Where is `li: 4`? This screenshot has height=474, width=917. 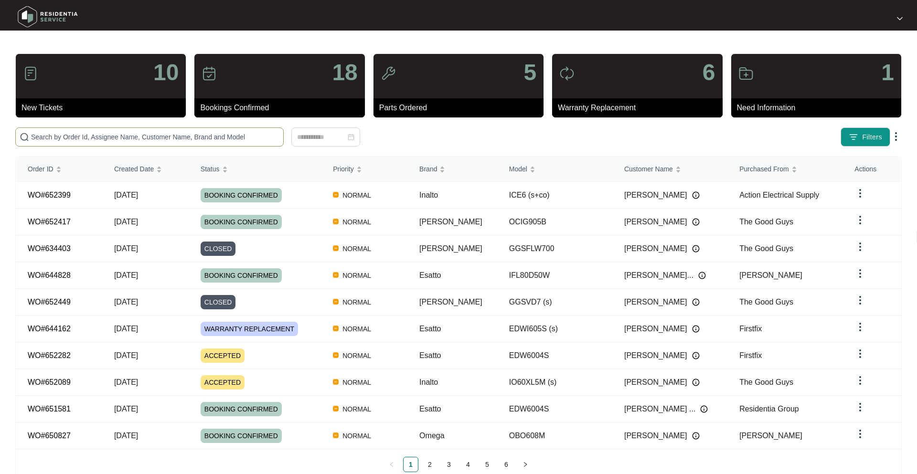 li: 4 is located at coordinates (468, 465).